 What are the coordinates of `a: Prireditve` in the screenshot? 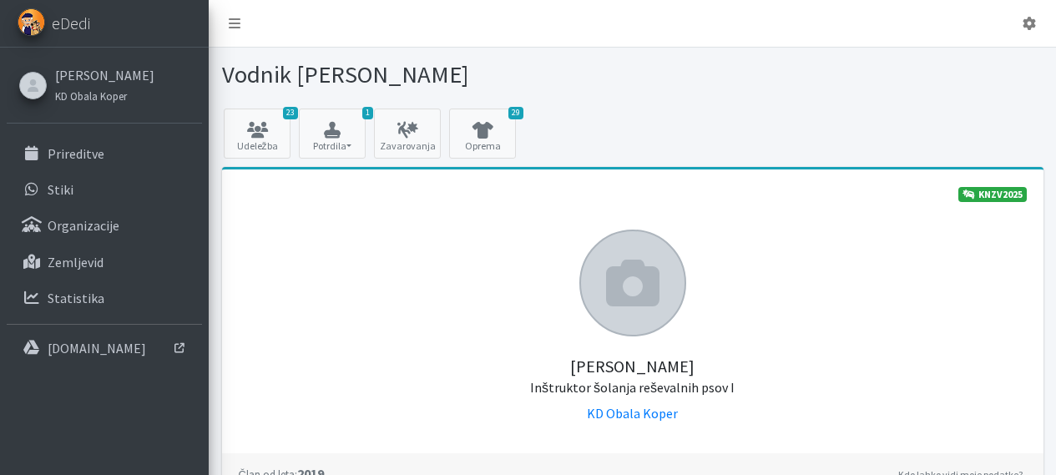 It's located at (104, 154).